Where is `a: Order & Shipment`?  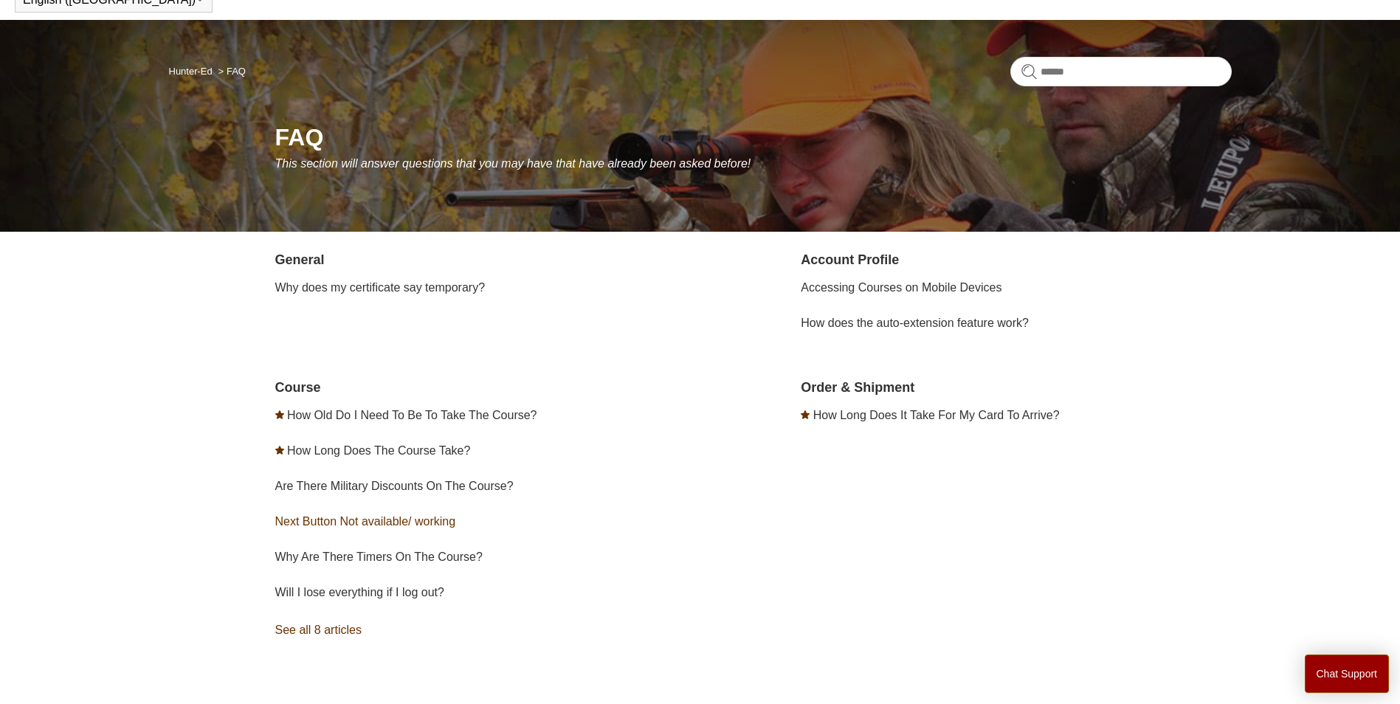 a: Order & Shipment is located at coordinates (858, 388).